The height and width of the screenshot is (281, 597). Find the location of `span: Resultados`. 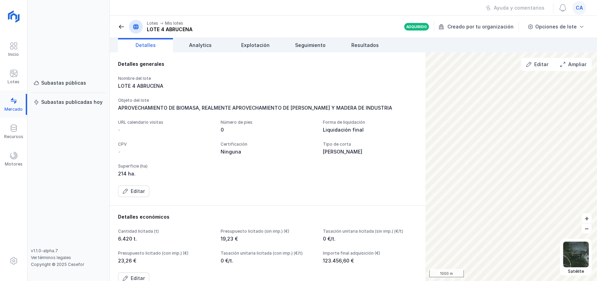

span: Resultados is located at coordinates (365, 45).